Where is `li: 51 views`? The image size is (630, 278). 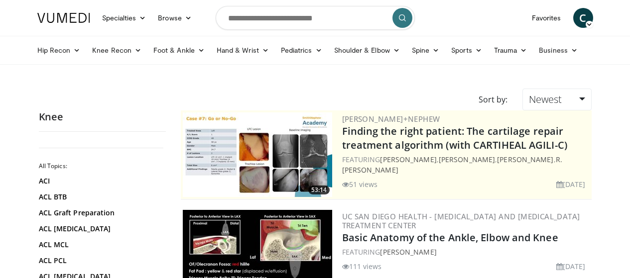 li: 51 views is located at coordinates (360, 184).